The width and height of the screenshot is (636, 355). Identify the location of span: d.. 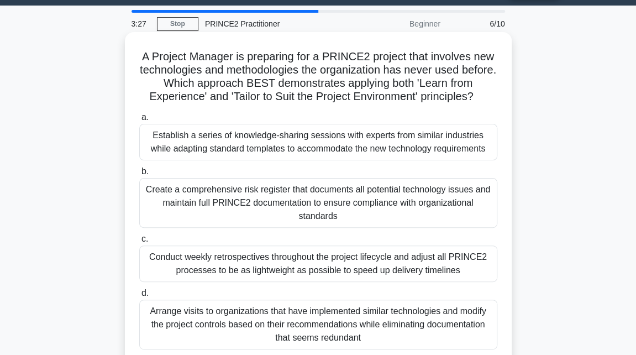
(145, 293).